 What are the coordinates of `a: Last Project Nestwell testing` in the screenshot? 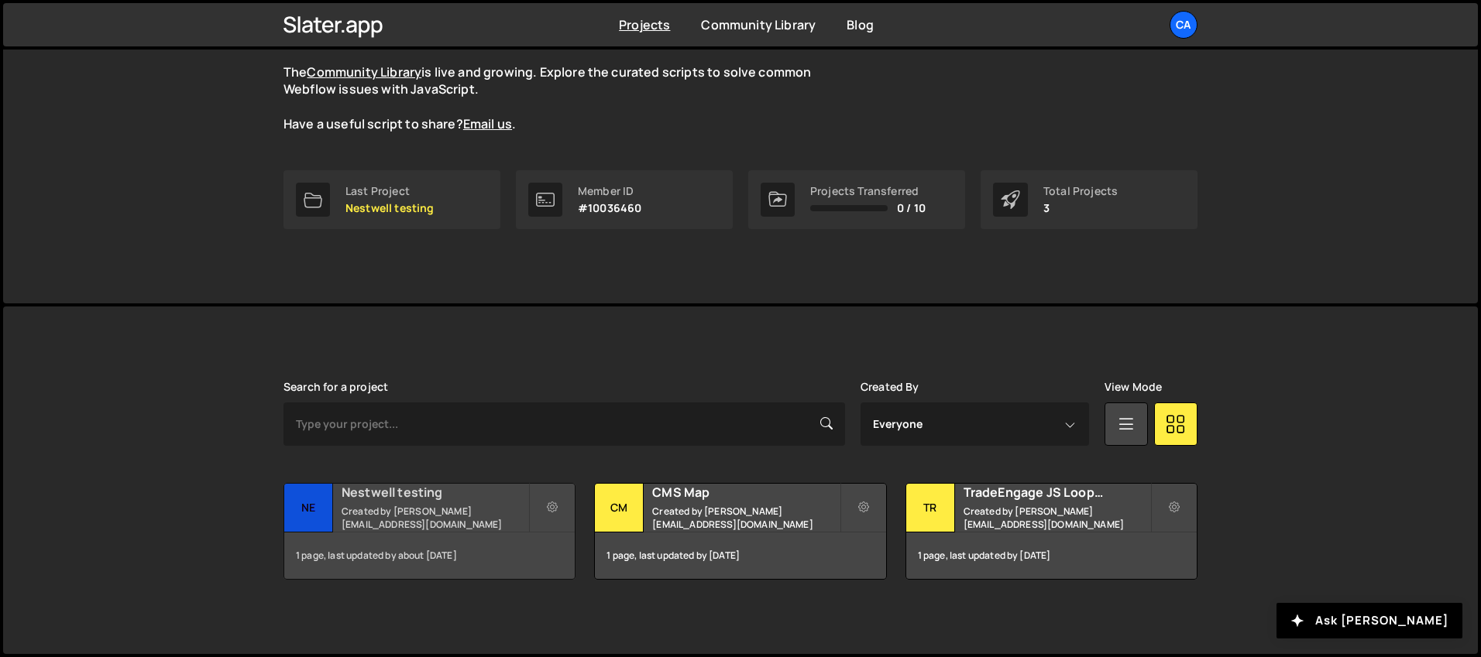 It's located at (392, 200).